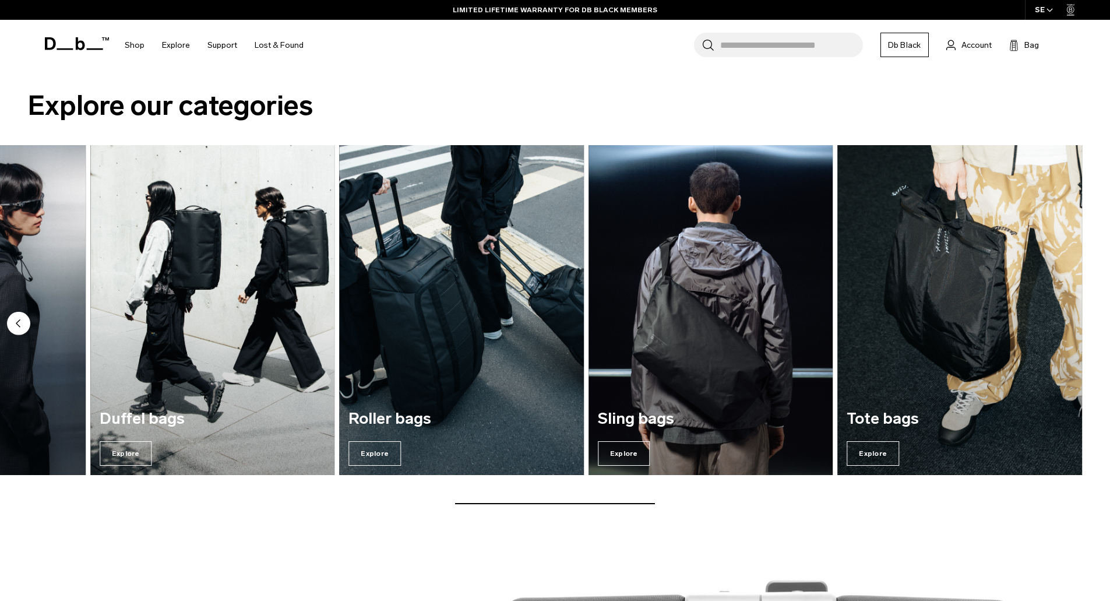  What do you see at coordinates (135, 45) in the screenshot?
I see `a: Shop` at bounding box center [135, 45].